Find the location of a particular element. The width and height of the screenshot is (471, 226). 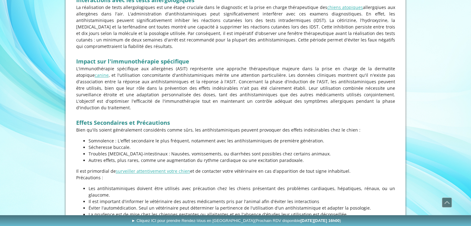

strong: Impact sur l'immunothérapie spécifique is located at coordinates (132, 61).